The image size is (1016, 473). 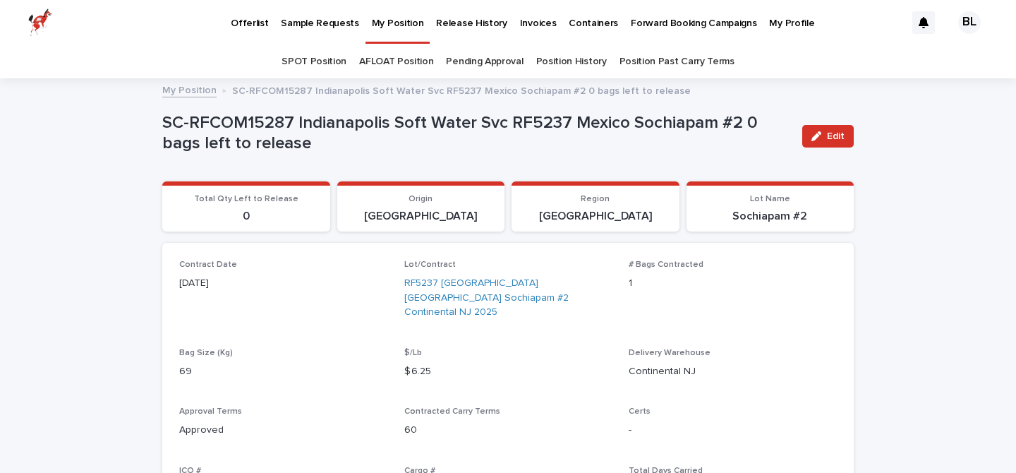 What do you see at coordinates (732, 283) in the screenshot?
I see `p: 1` at bounding box center [732, 283].